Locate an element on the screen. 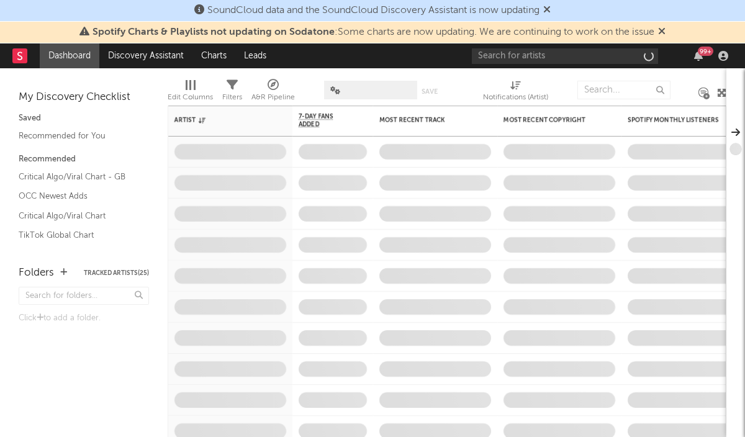 This screenshot has height=437, width=745. a: Dashboard is located at coordinates (70, 56).